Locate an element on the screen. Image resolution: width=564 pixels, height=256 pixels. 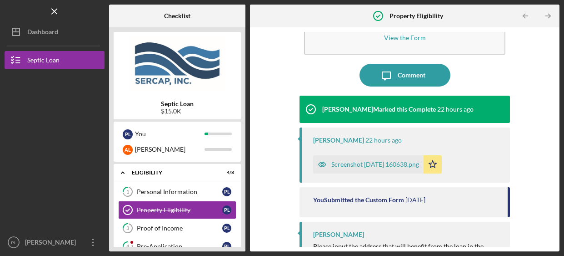
a: Septic Loan is located at coordinates (55, 60).